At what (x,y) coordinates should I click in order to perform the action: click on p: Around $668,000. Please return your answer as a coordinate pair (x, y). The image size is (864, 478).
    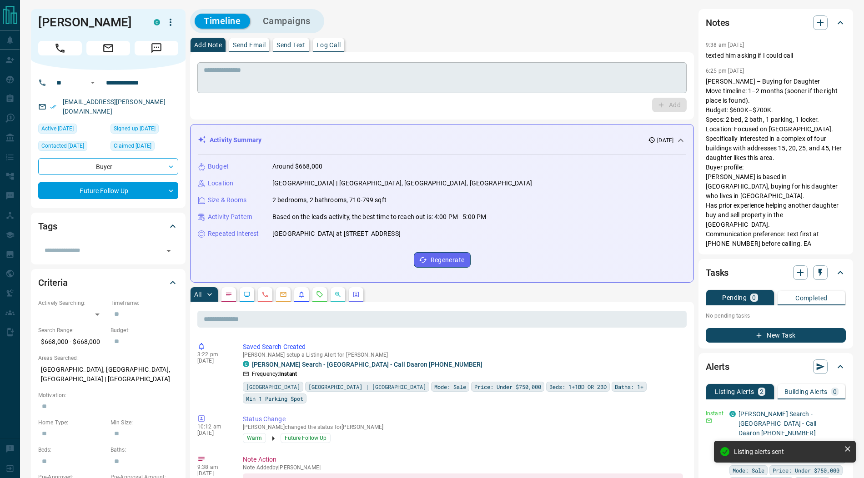
    Looking at the image, I should click on (297, 166).